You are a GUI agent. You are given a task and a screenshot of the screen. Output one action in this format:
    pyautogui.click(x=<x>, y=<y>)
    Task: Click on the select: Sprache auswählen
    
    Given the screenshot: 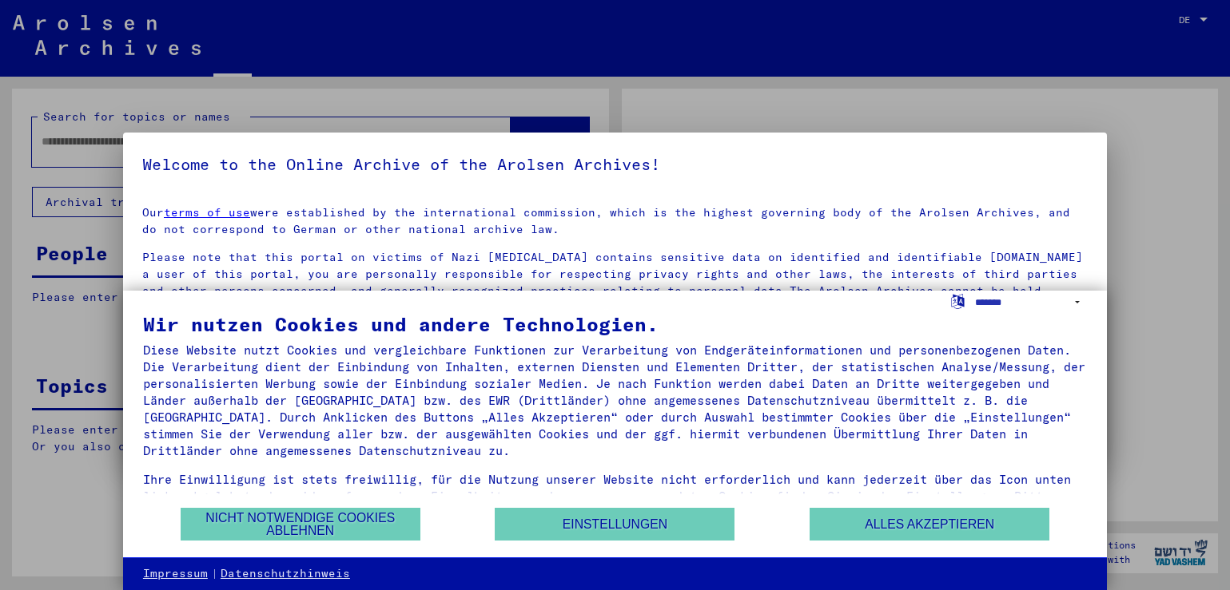 What is the action you would take?
    pyautogui.click(x=1031, y=302)
    